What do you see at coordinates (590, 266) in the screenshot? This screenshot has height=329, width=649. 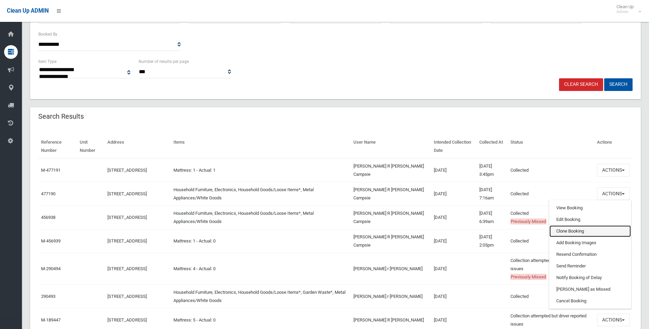 I see `a: Send Reminder` at bounding box center [590, 266].